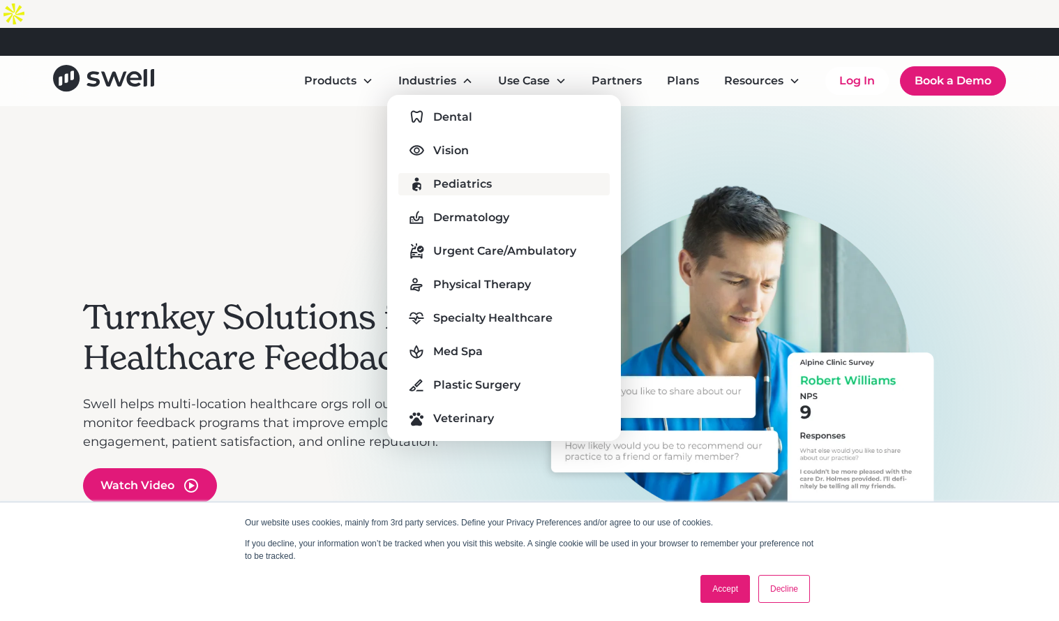 The image size is (1059, 621). What do you see at coordinates (784, 589) in the screenshot?
I see `a: Decline` at bounding box center [784, 589].